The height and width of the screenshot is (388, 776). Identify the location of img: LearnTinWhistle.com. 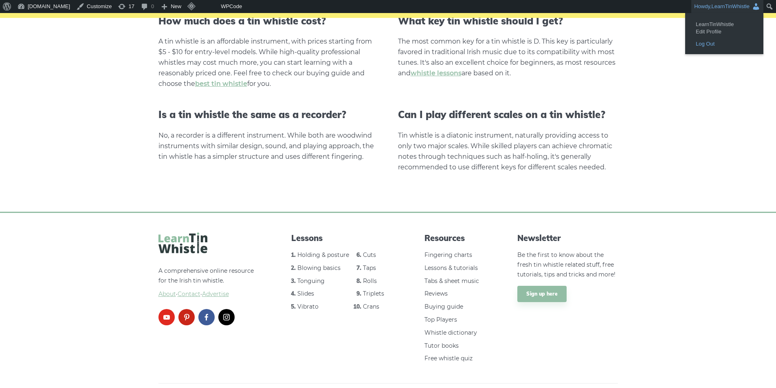
(183, 243).